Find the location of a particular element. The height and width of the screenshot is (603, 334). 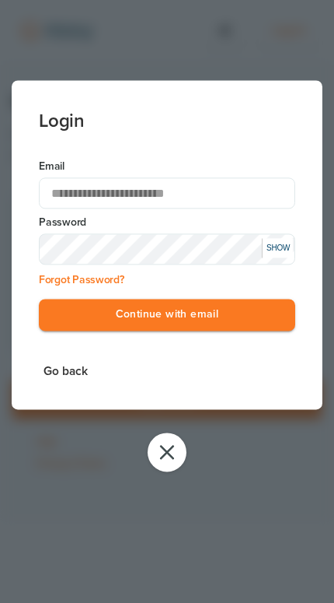

a: Forgot Password? is located at coordinates (82, 279).